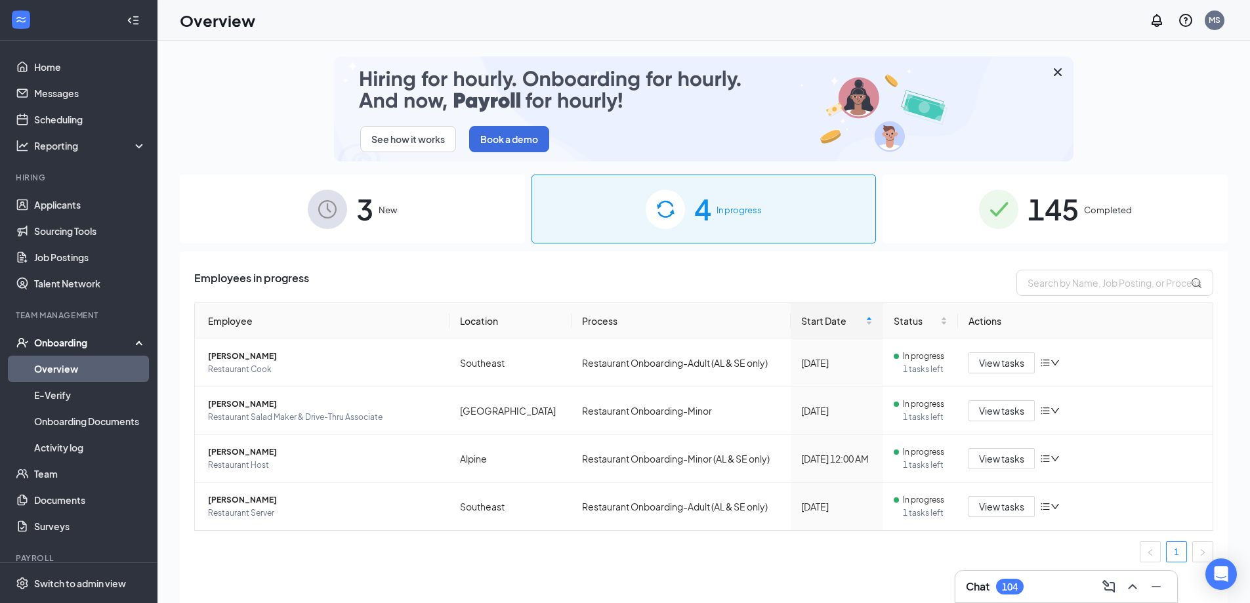 This screenshot has width=1250, height=603. I want to click on span: Status, so click(916, 321).